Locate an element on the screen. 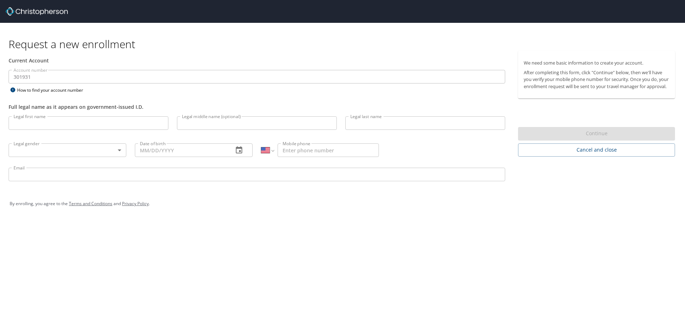  input: MM/DD/YYYY is located at coordinates (181, 150).